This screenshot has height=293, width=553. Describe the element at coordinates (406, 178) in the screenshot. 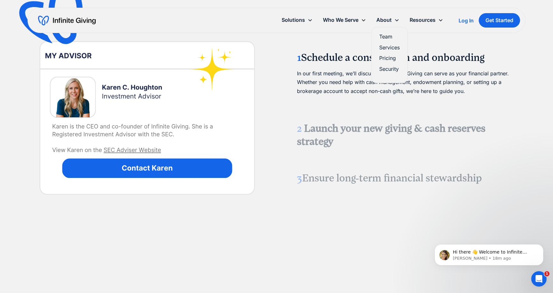

I see `h3: Ensure long-term financial stewardship` at that location.